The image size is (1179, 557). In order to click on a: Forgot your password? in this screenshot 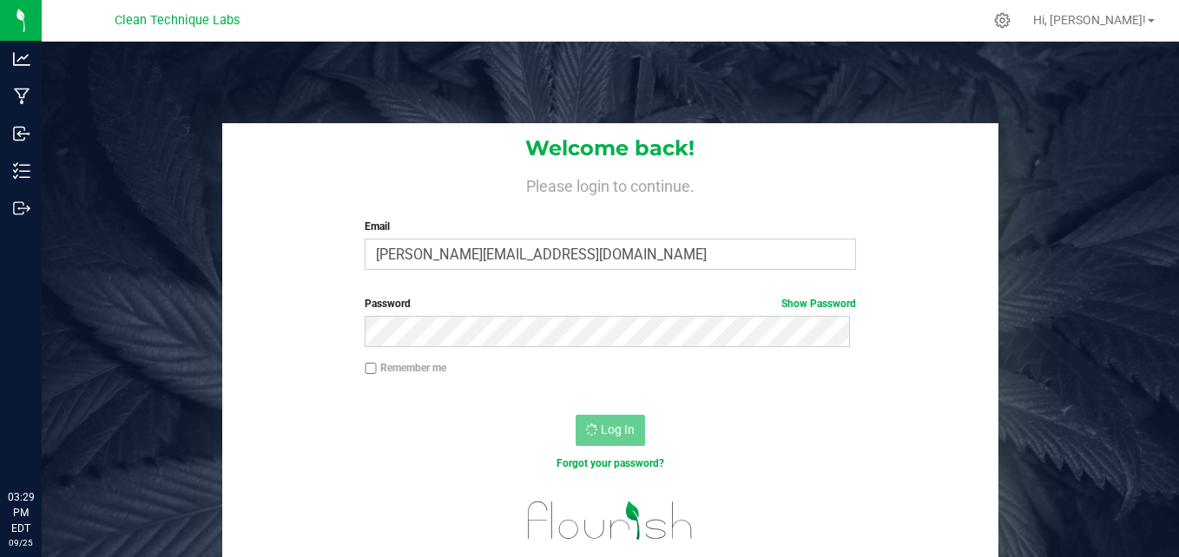, I will do `click(610, 463)`.